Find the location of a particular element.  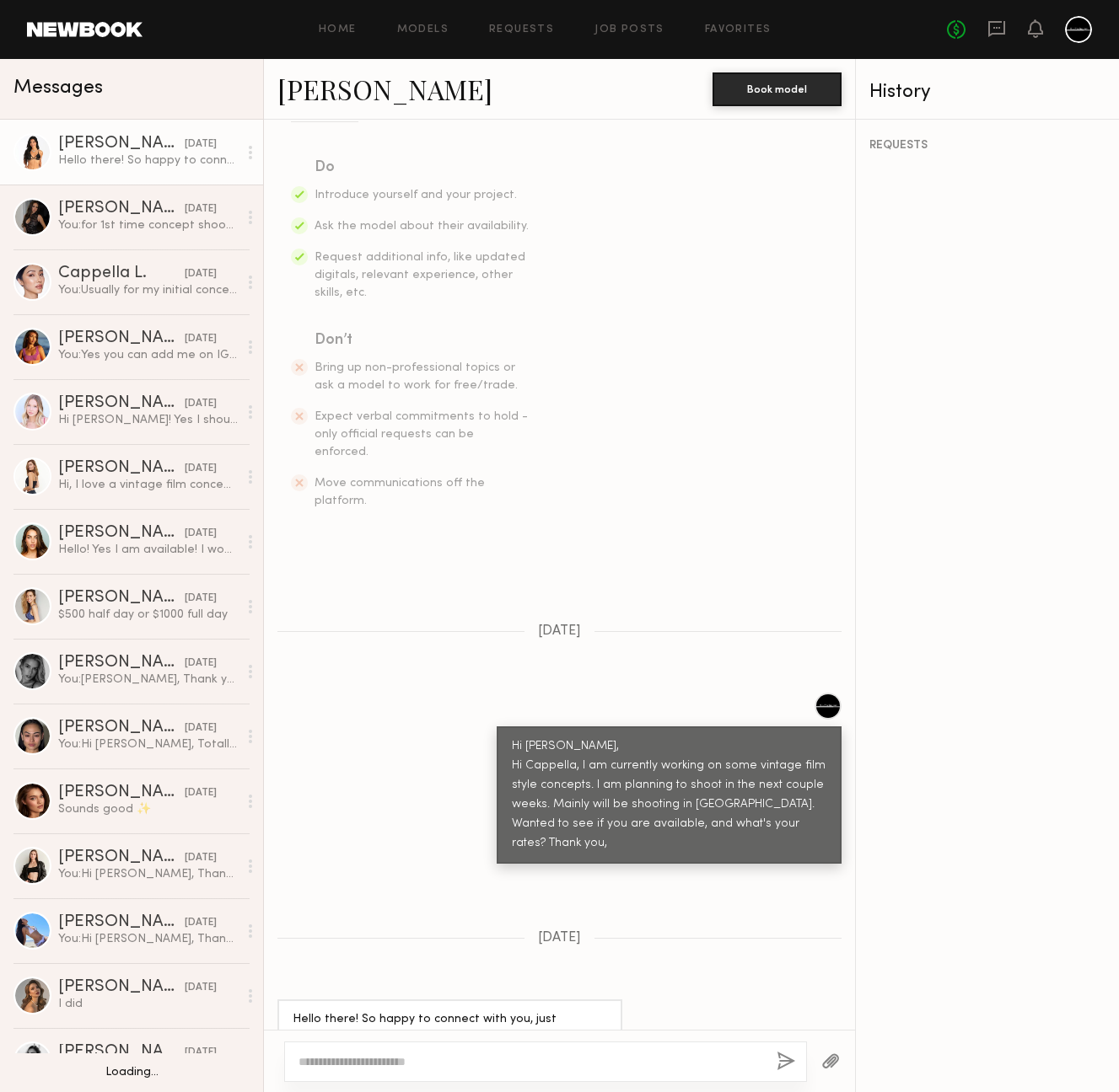

div: I did is located at coordinates (148, 1004).